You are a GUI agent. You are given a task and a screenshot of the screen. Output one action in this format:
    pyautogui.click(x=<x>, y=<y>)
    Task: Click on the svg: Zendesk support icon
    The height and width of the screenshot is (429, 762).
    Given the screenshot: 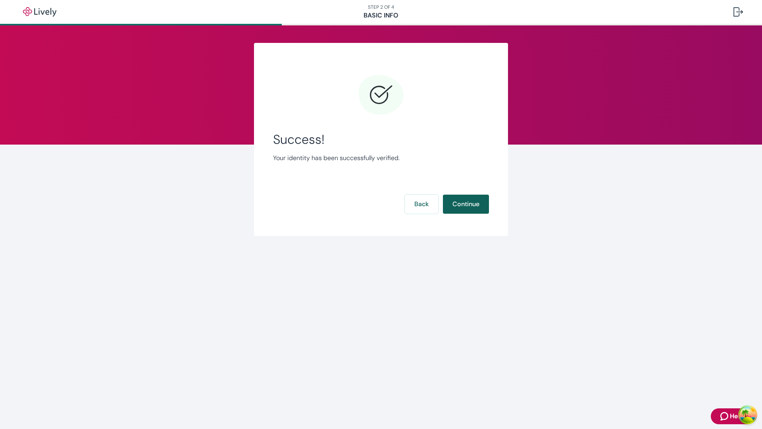 What is the action you would take?
    pyautogui.click(x=726, y=416)
    